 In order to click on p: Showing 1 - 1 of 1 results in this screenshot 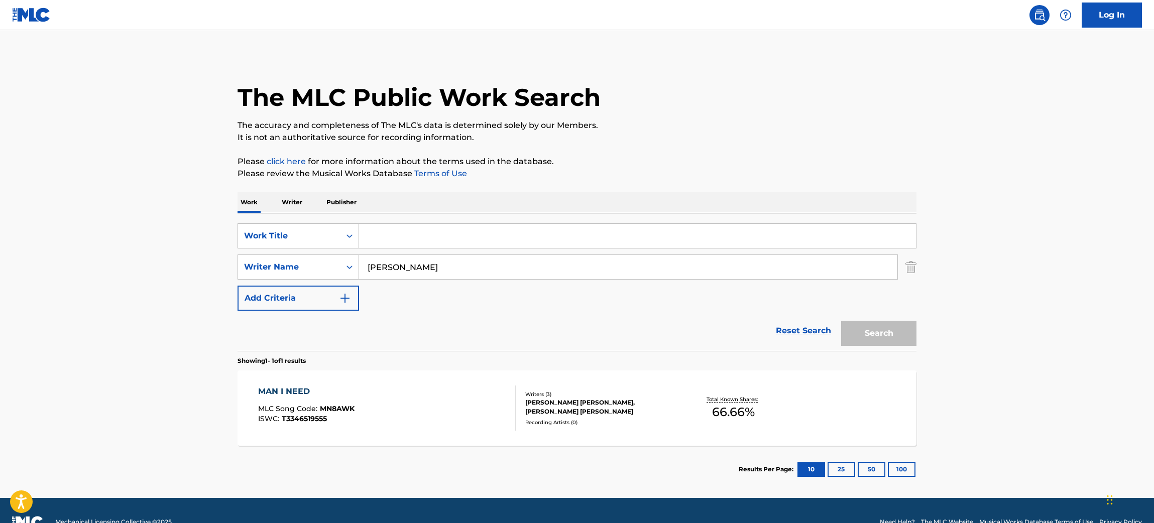, I will do `click(272, 361)`.